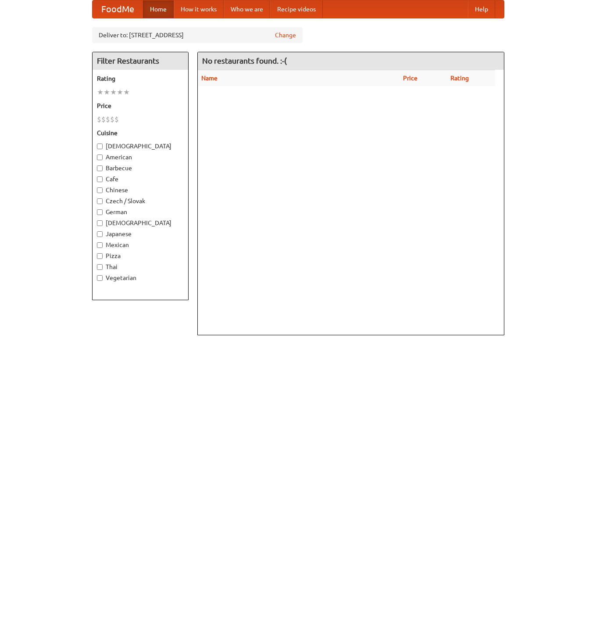 The height and width of the screenshot is (621, 596). What do you see at coordinates (100, 201) in the screenshot?
I see `input: Czech / Slovak` at bounding box center [100, 201].